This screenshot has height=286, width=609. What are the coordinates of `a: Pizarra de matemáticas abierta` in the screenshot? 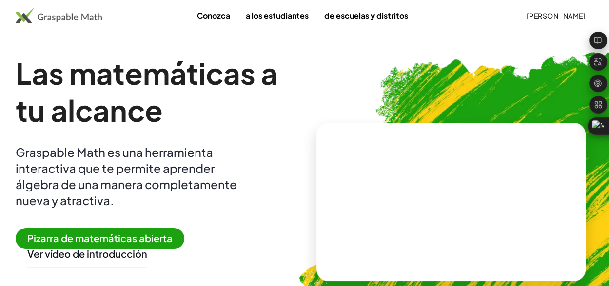 It's located at (104, 239).